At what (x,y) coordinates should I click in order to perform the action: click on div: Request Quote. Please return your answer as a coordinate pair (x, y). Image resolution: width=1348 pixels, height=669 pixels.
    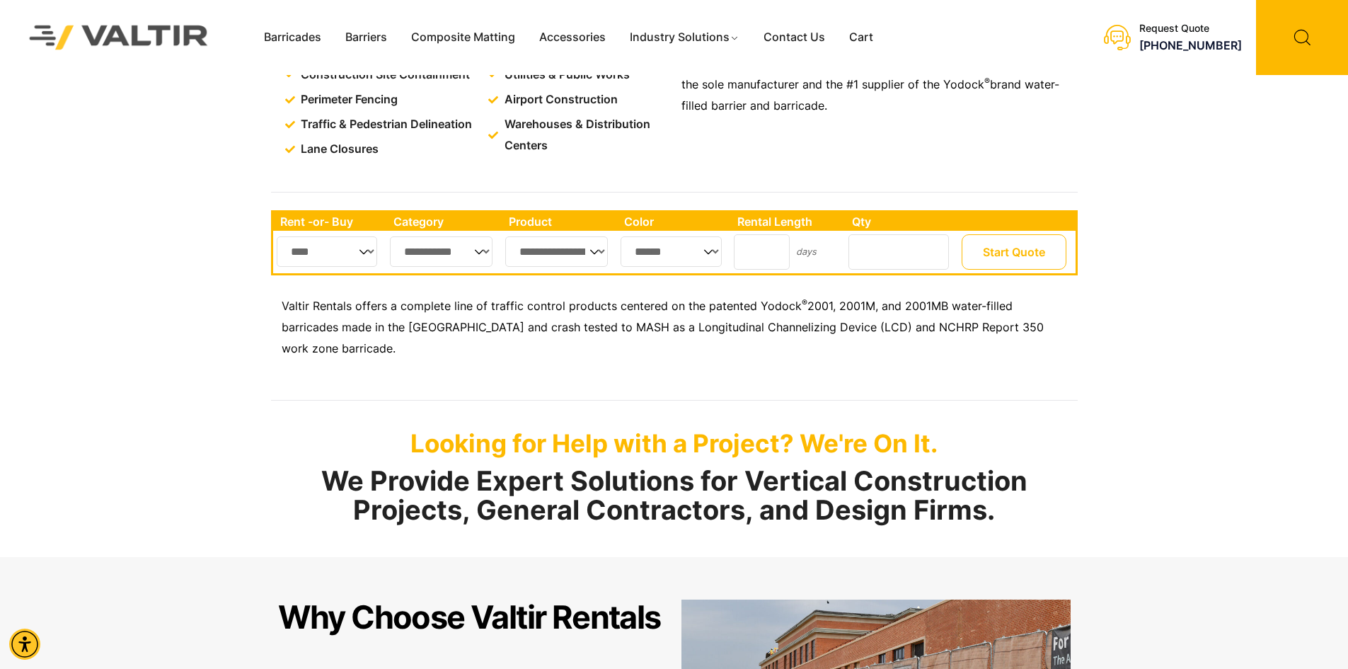
    Looking at the image, I should click on (1190, 28).